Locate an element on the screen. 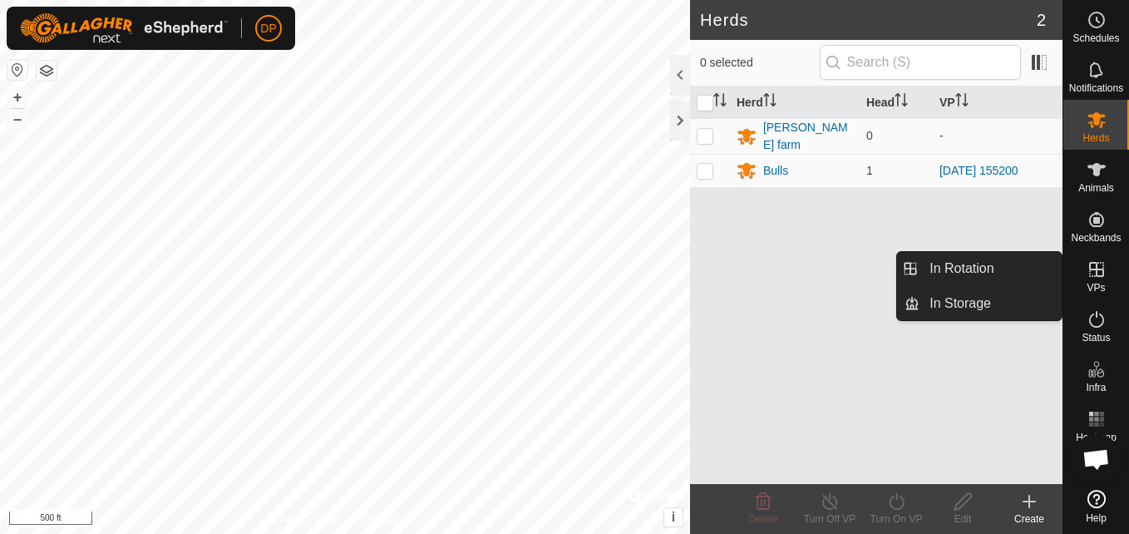 The image size is (1129, 534). div: Open chat is located at coordinates (1097, 459).